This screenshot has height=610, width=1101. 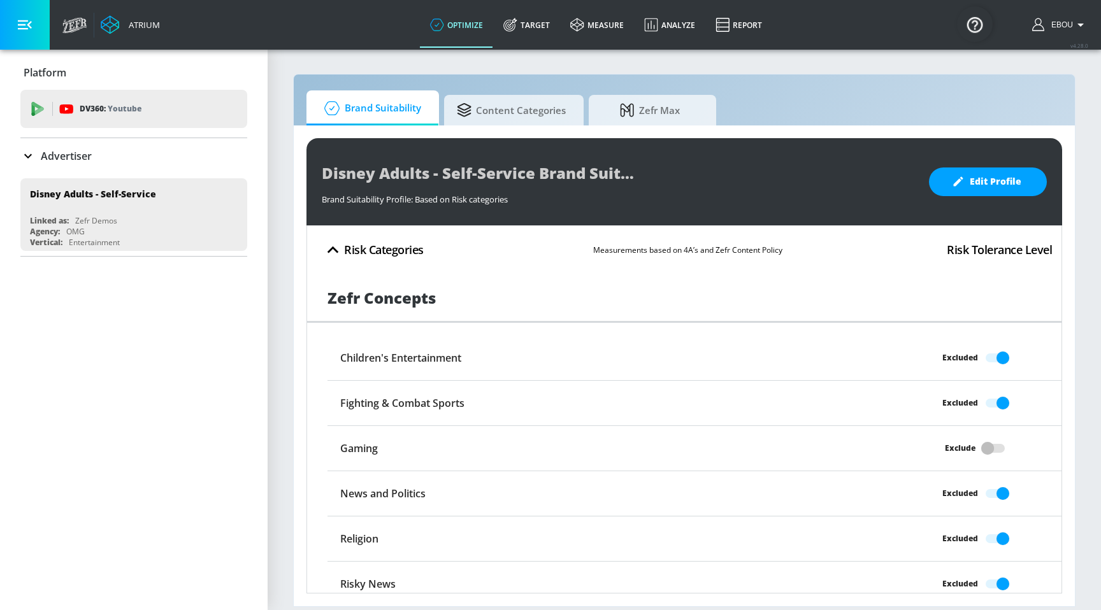 I want to click on div: Platform, so click(x=134, y=73).